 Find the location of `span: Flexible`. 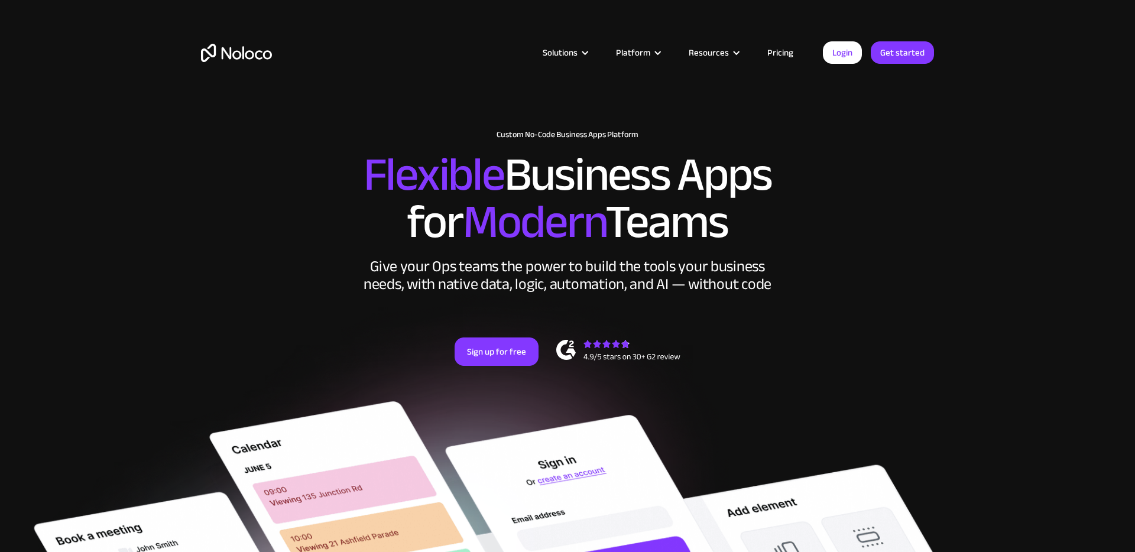

span: Flexible is located at coordinates (434, 174).